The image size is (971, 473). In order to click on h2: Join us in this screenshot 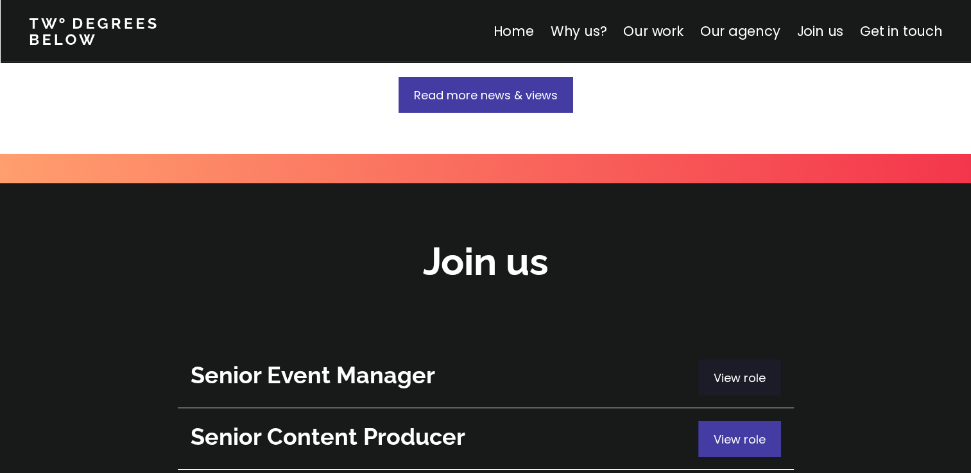, I will do `click(486, 262)`.